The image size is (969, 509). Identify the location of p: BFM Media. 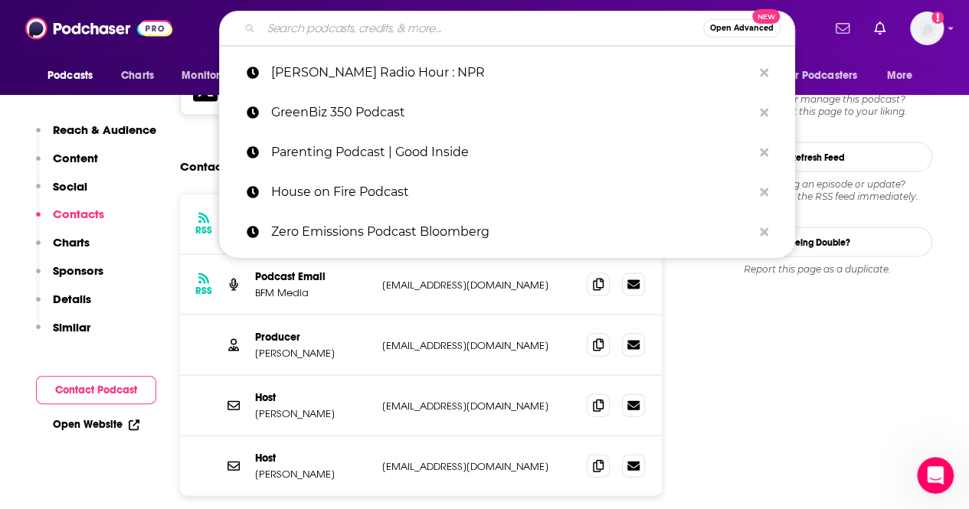
(312, 292).